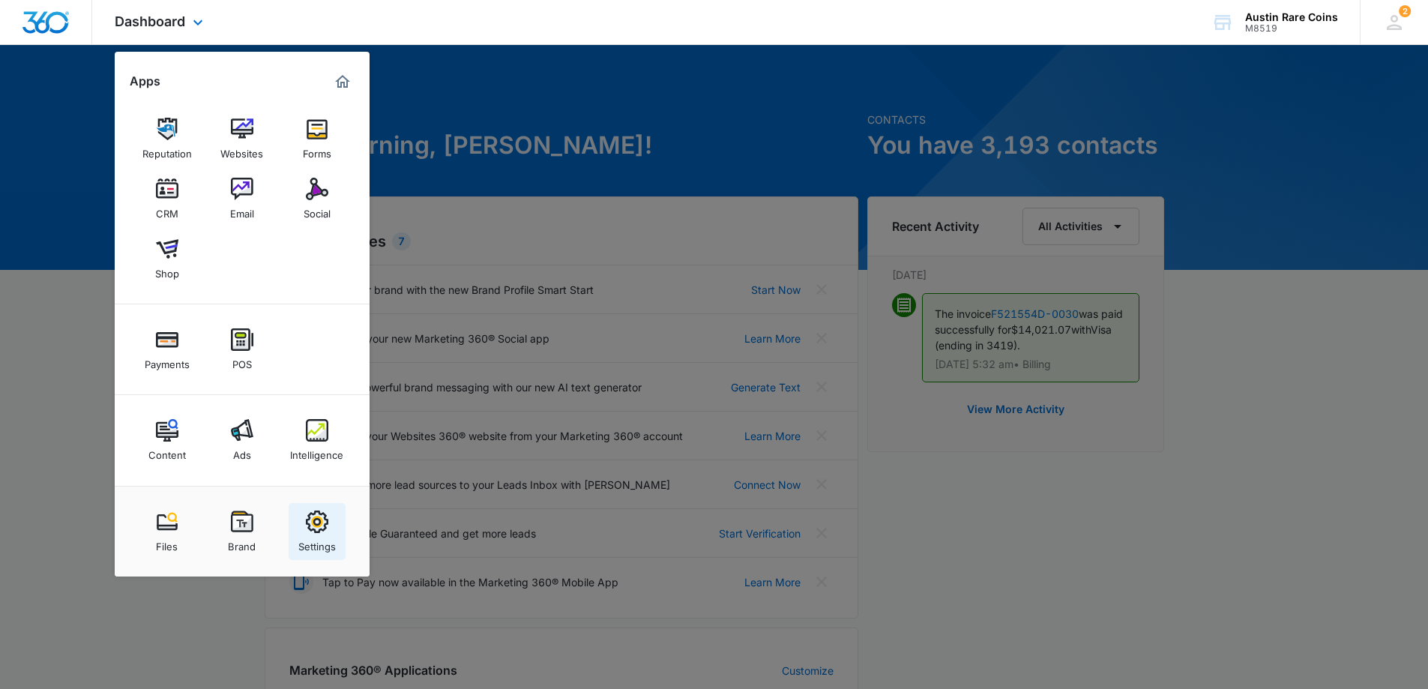 The width and height of the screenshot is (1428, 689). What do you see at coordinates (167, 259) in the screenshot?
I see `a: Shop` at bounding box center [167, 259].